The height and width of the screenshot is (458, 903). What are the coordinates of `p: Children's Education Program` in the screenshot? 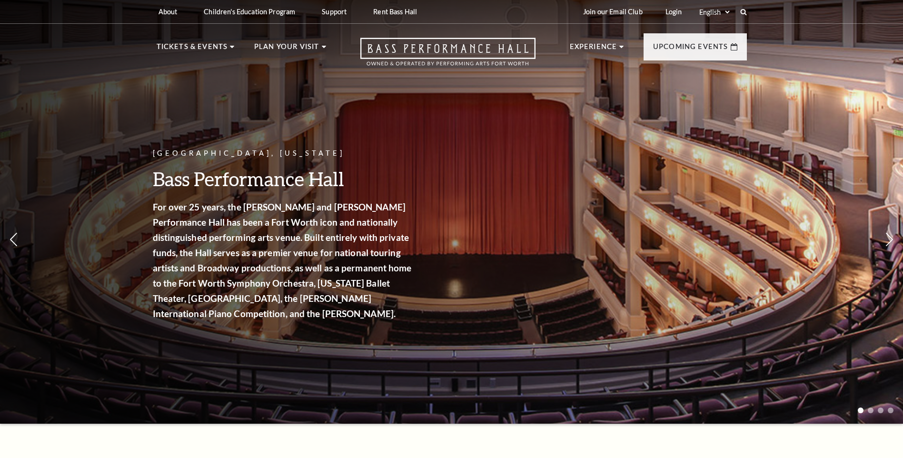 It's located at (250, 11).